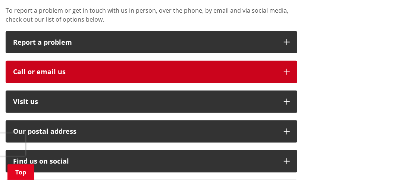 Image resolution: width=404 pixels, height=180 pixels. Describe the element at coordinates (145, 102) in the screenshot. I see `p: Visit us` at that location.